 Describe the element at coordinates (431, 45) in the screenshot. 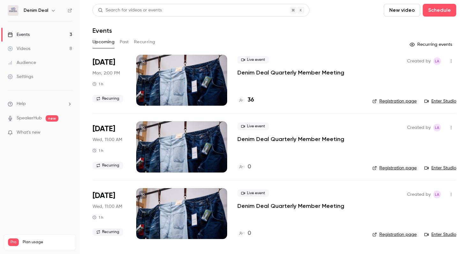

I see `button: Recurring events` at that location.